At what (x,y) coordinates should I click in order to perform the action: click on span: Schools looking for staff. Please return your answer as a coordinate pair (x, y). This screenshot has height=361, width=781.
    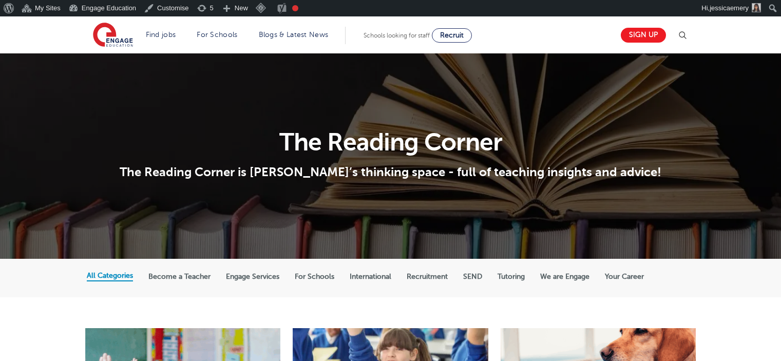
    Looking at the image, I should click on (397, 35).